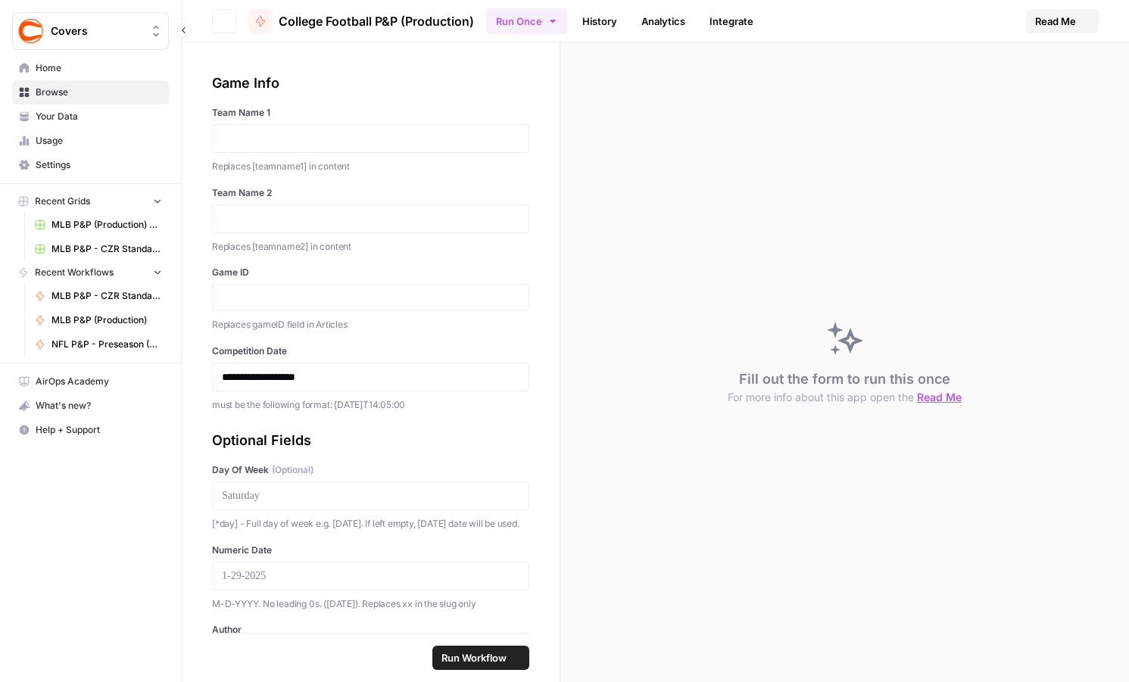 Image resolution: width=1129 pixels, height=682 pixels. What do you see at coordinates (98, 92) in the screenshot?
I see `span: Browse` at bounding box center [98, 92].